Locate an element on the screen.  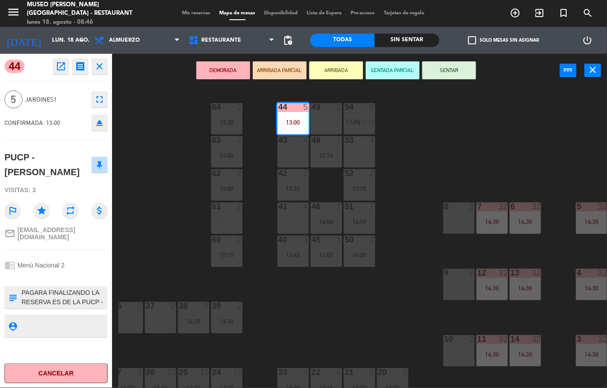
div: 37 is located at coordinates (146, 306).